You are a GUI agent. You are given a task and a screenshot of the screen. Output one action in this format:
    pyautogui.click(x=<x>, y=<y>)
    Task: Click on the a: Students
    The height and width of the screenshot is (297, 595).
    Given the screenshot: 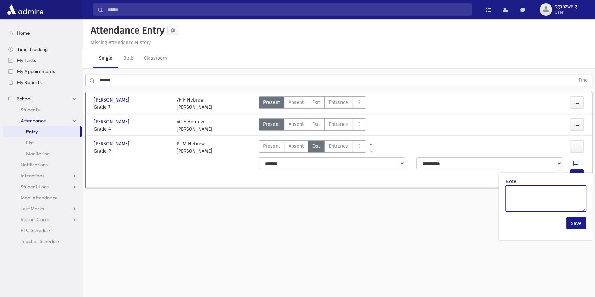 What is the action you would take?
    pyautogui.click(x=42, y=110)
    